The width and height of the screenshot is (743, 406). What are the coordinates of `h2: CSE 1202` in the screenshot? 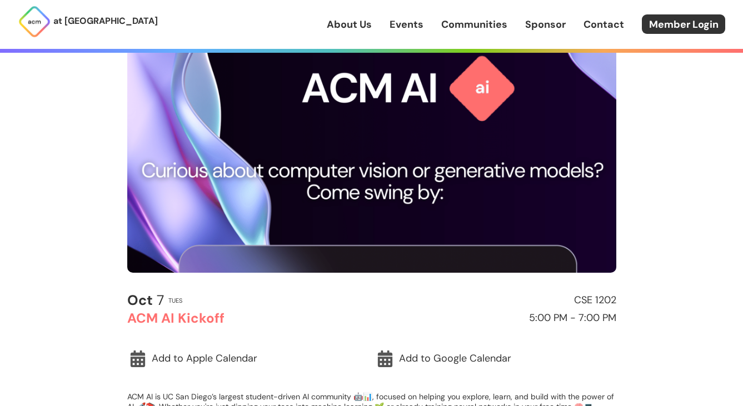 It's located at (496, 301).